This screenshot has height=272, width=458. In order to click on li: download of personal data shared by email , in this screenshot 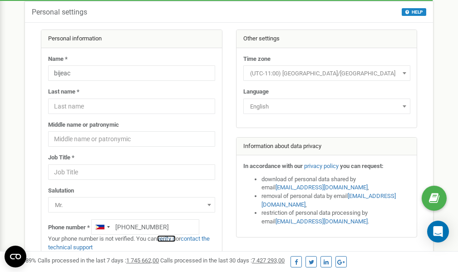, I will do `click(336, 184)`.